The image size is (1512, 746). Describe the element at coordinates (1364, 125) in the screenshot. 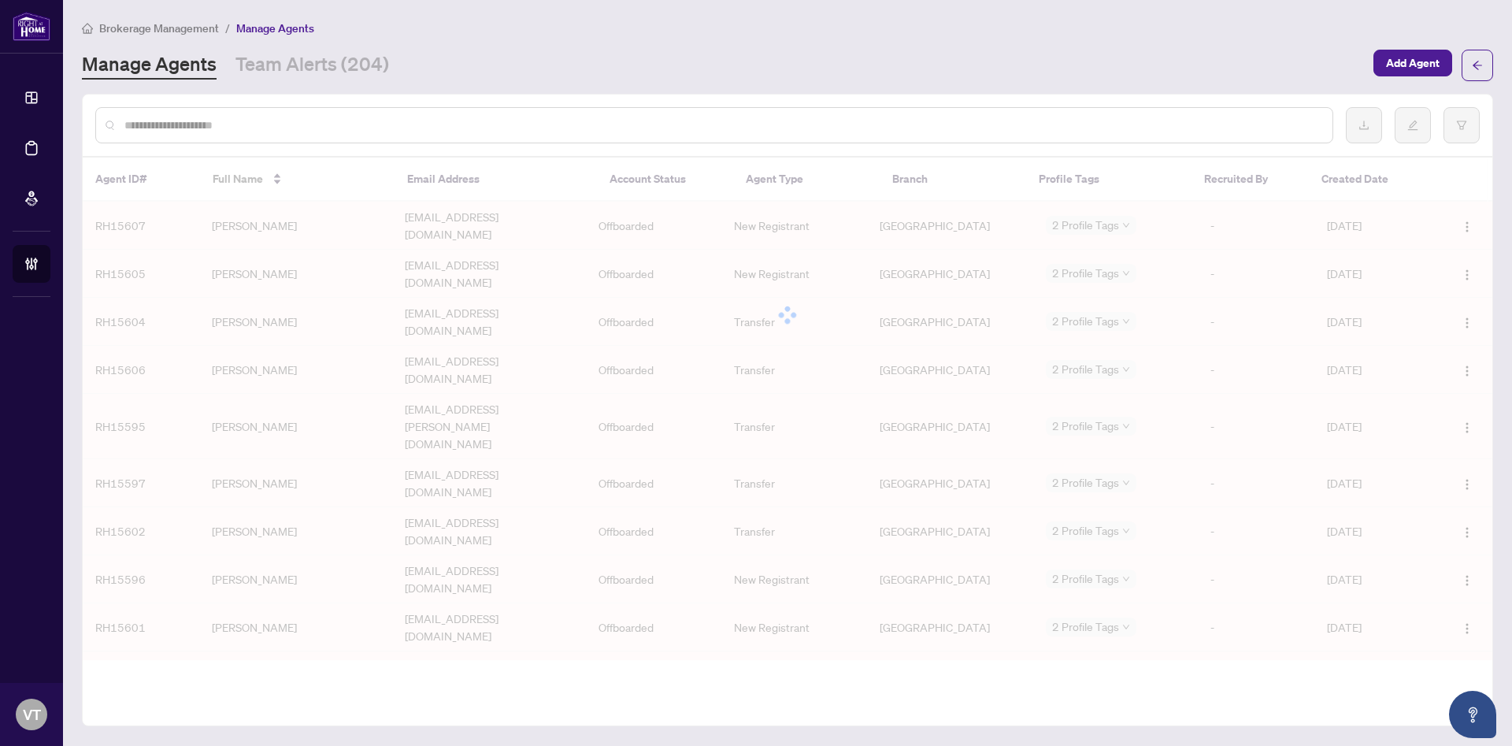

I see `button: download` at that location.